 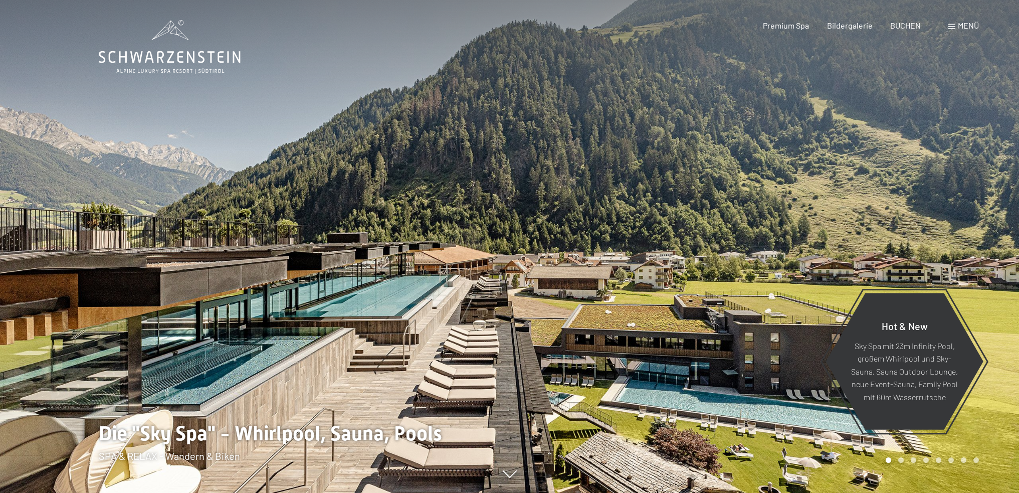 What do you see at coordinates (926, 460) in the screenshot?
I see `div: Carousel Page 4` at bounding box center [926, 460].